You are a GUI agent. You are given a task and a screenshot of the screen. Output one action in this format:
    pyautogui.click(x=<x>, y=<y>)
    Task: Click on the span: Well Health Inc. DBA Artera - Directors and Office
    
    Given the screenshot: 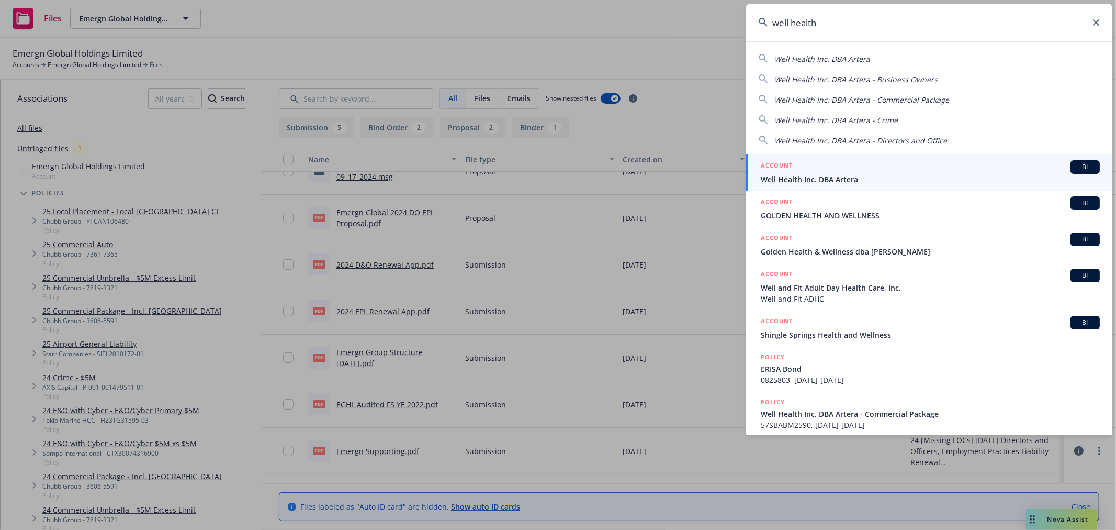 What is the action you would take?
    pyautogui.click(x=861, y=140)
    